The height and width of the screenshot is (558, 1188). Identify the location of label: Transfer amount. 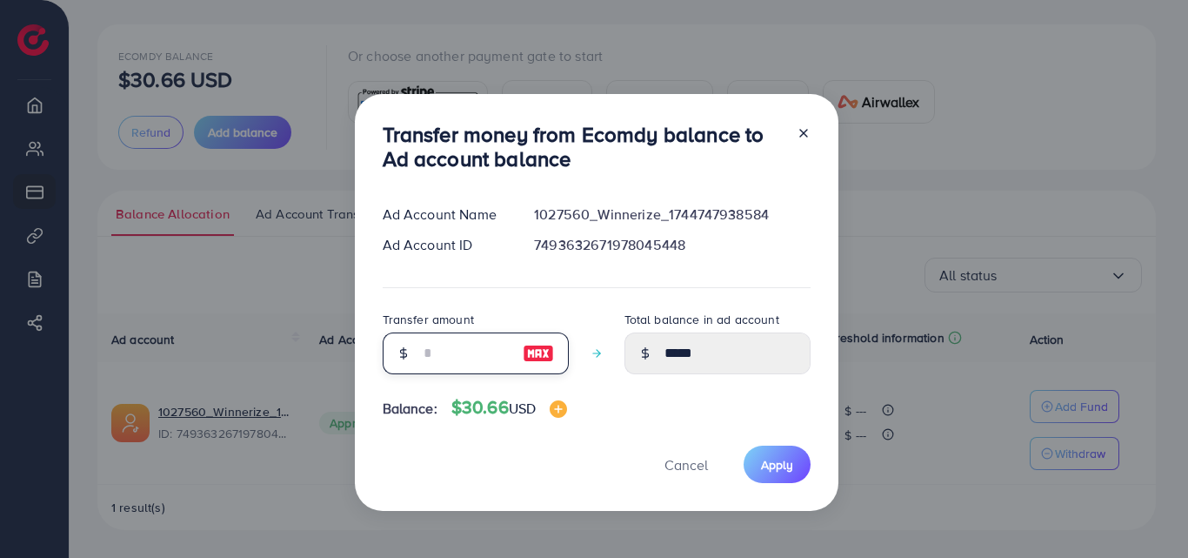
(428, 319).